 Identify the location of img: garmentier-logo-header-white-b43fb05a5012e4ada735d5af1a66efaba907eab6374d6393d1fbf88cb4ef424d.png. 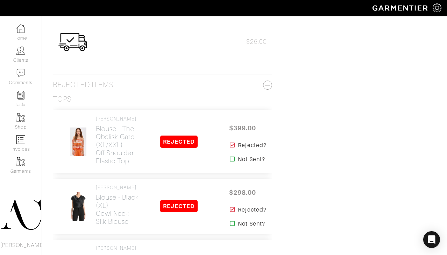
(401, 8).